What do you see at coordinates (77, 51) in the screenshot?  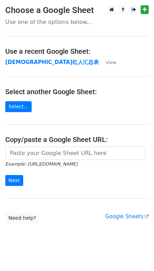 I see `h4: Use a recent Google Sheet:` at bounding box center [77, 51].